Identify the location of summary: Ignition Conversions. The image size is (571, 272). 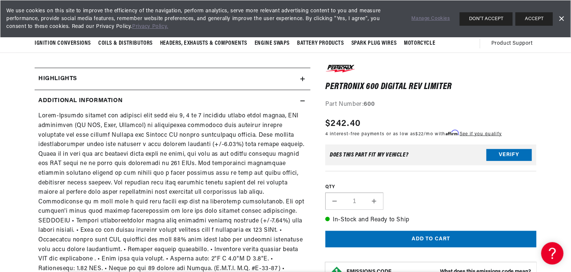
(64, 43).